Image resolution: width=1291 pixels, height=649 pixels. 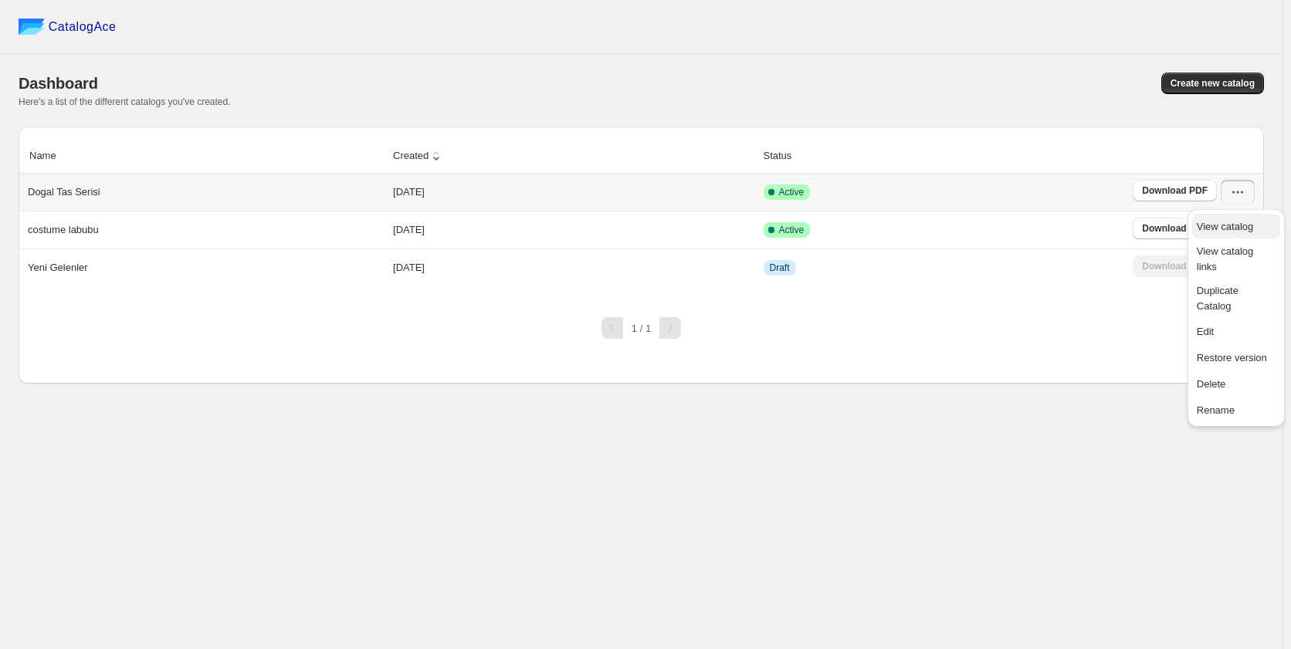 I want to click on span: Duplicate Catalog, so click(x=1217, y=298).